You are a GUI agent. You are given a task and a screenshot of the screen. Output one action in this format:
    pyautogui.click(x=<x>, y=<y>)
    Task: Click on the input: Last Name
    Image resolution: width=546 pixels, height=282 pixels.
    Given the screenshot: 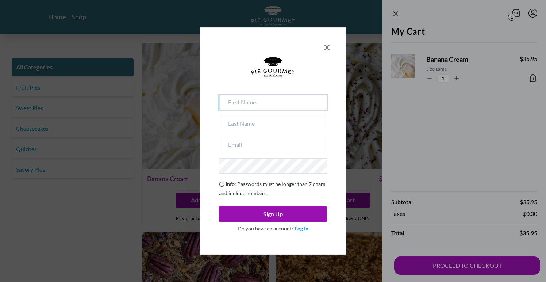 What is the action you would take?
    pyautogui.click(x=273, y=123)
    